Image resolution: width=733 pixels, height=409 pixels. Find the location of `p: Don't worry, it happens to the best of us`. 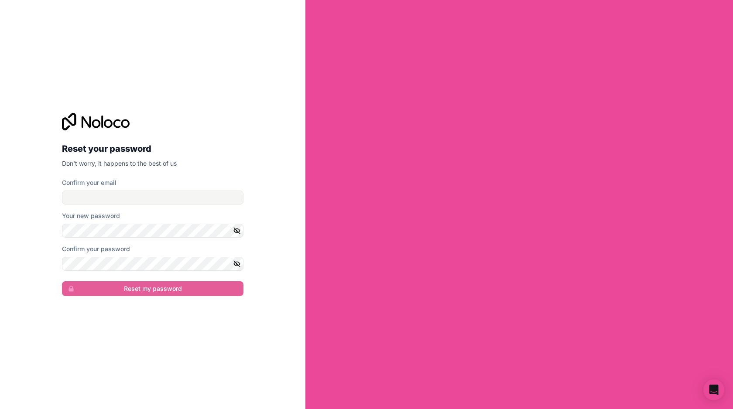

p: Don't worry, it happens to the best of us is located at coordinates (153, 164).